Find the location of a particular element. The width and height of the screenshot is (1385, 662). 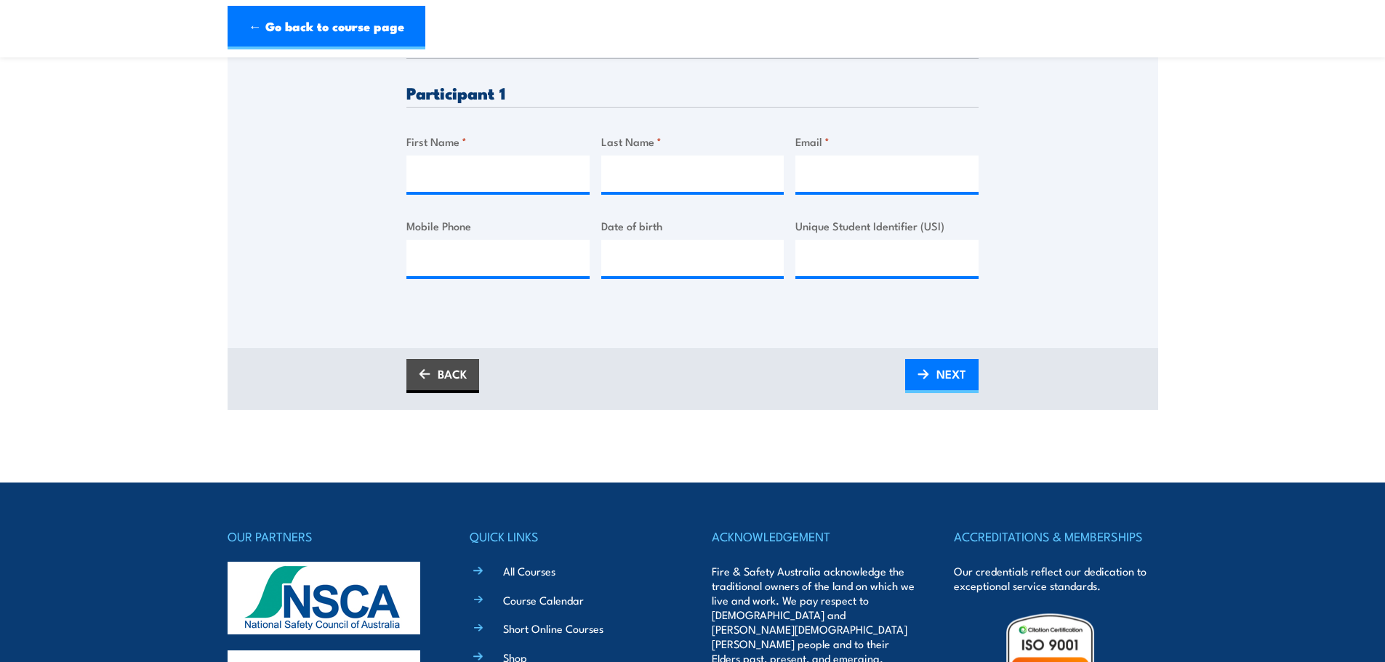

a: NEXT is located at coordinates (941, 376).